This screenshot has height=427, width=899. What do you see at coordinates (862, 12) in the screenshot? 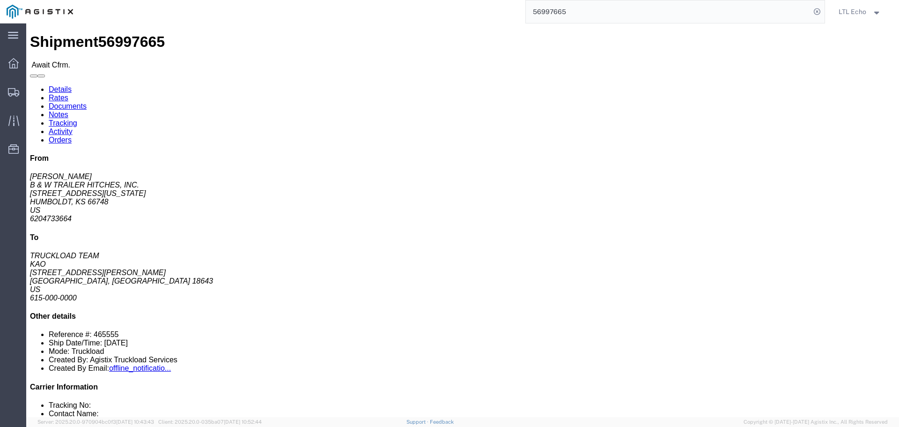
I see `button: LTL Echo` at bounding box center [862, 12].